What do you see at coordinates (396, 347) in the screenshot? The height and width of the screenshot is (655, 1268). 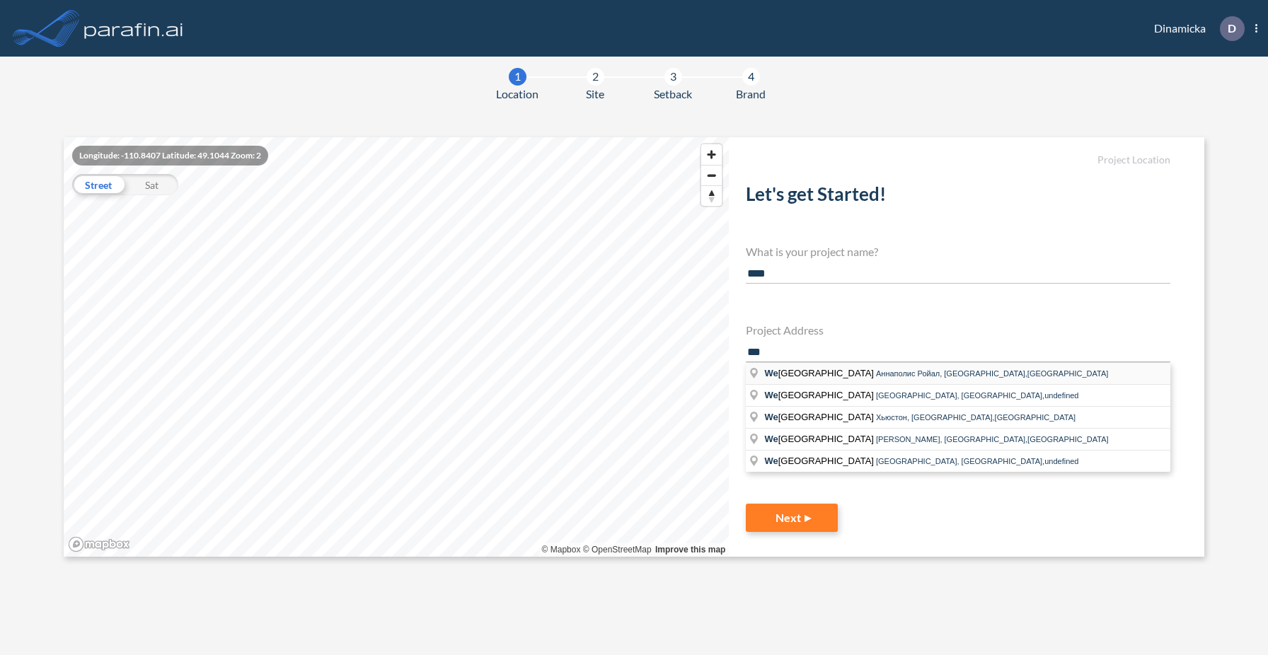 I see `canvas: Map` at bounding box center [396, 347].